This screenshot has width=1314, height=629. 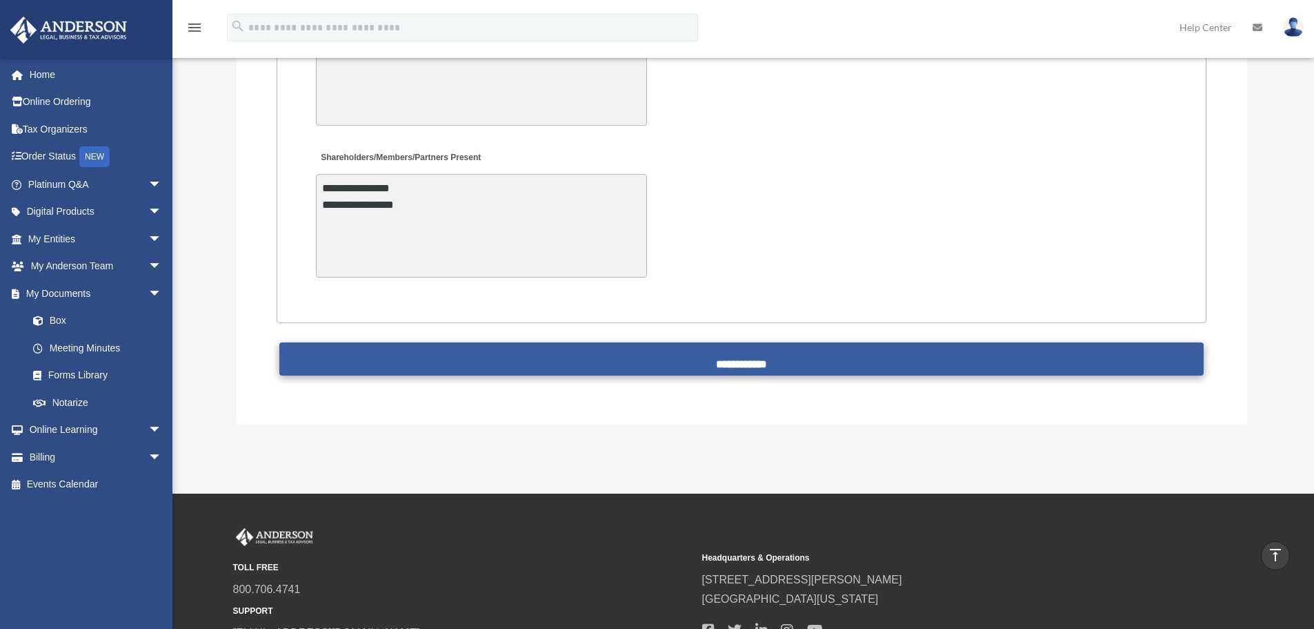 What do you see at coordinates (96, 239) in the screenshot?
I see `a: My Entitiesarrow_drop_down` at bounding box center [96, 239].